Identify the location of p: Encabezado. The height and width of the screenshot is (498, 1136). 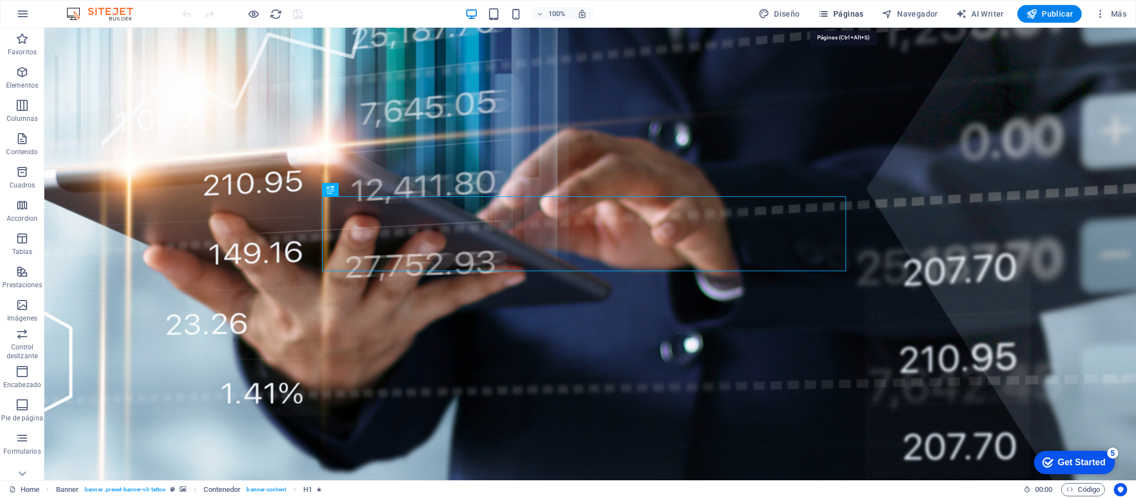
(22, 385).